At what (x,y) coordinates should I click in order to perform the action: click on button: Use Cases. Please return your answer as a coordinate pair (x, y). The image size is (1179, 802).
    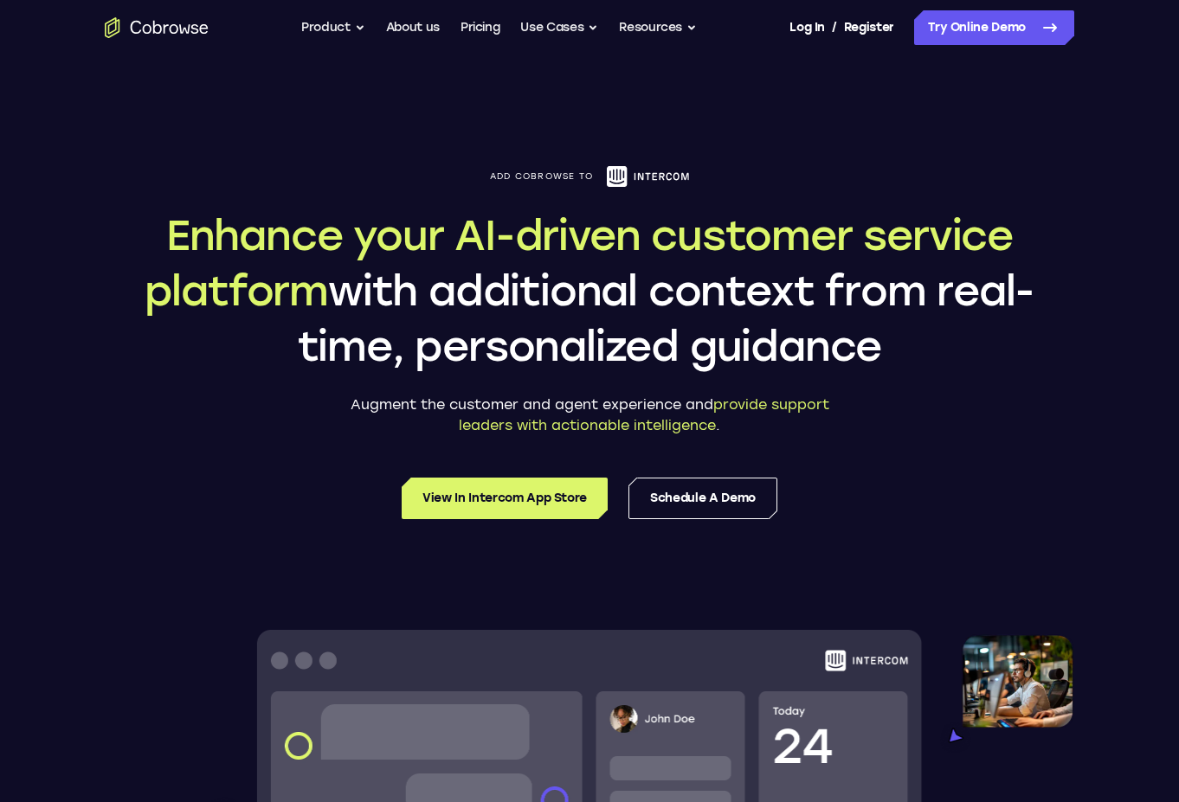
    Looking at the image, I should click on (559, 28).